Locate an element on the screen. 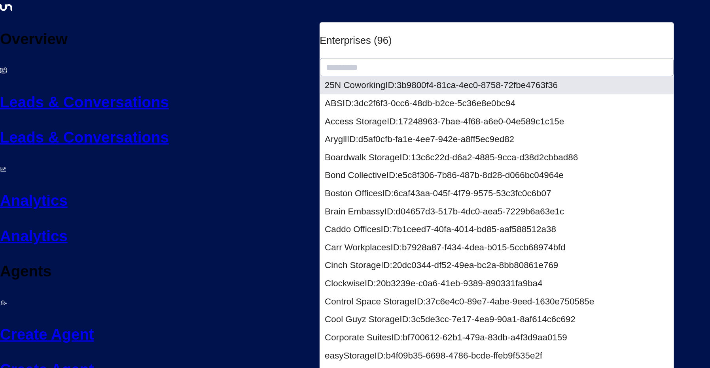  div: Arygll is located at coordinates (419, 140).